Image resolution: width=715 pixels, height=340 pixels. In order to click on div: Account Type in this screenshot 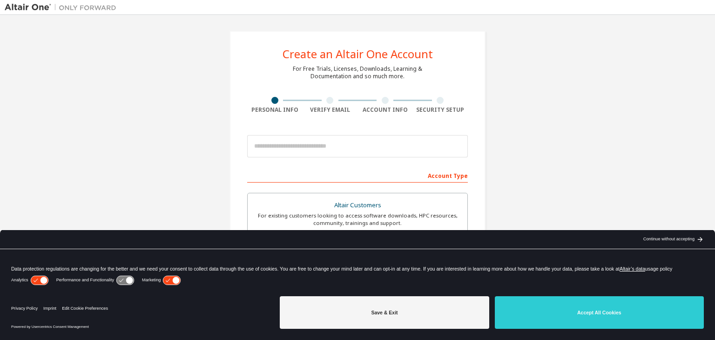, I will do `click(358, 175)`.